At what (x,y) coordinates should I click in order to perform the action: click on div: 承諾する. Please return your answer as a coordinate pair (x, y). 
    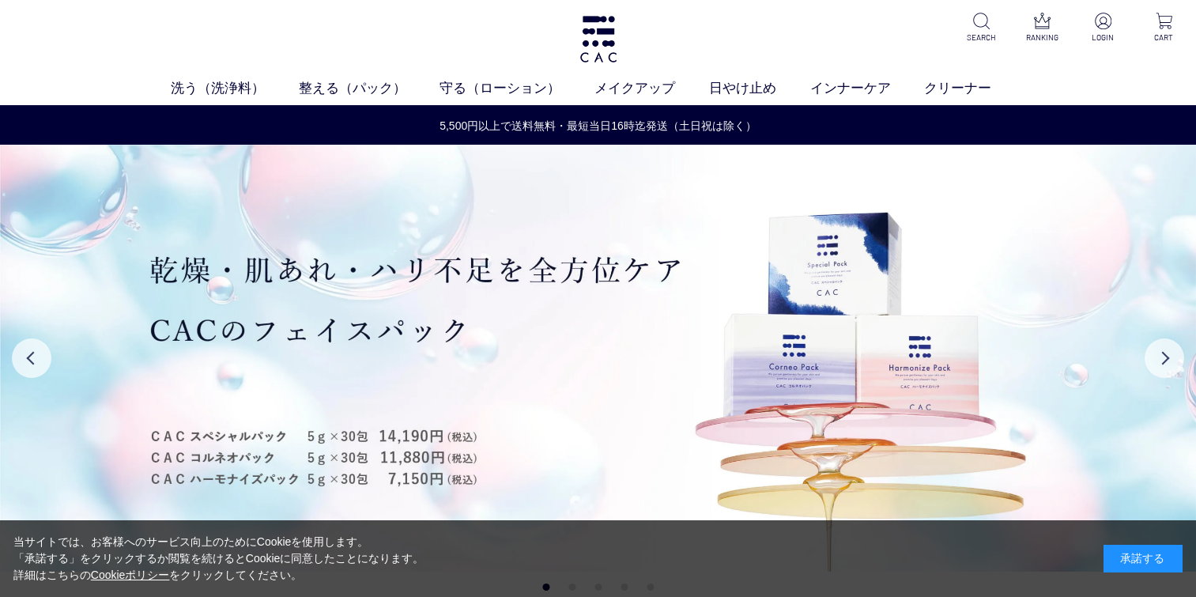
    Looking at the image, I should click on (1143, 558).